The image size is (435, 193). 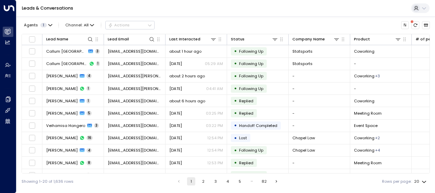 What do you see at coordinates (215, 163) in the screenshot?
I see `p: 12:53 PM` at bounding box center [215, 163].